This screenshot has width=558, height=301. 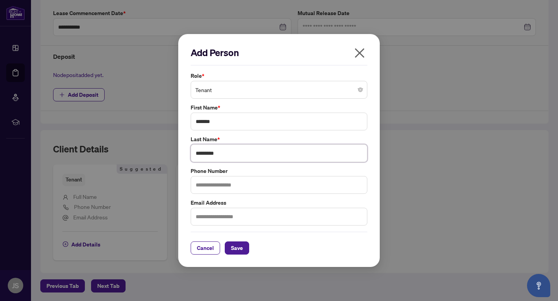 I want to click on span: Cancel, so click(x=205, y=248).